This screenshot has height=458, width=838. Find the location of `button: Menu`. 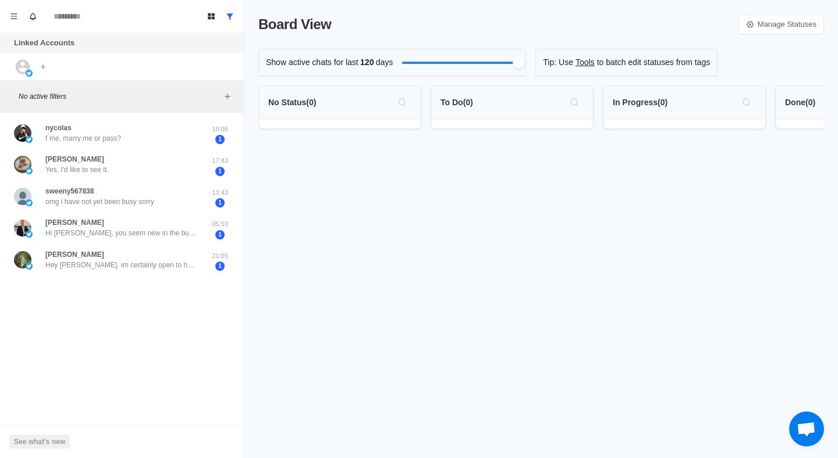

button: Menu is located at coordinates (14, 16).